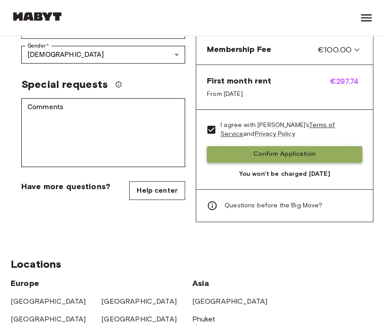 Image resolution: width=384 pixels, height=333 pixels. I want to click on span: €297.74, so click(346, 87).